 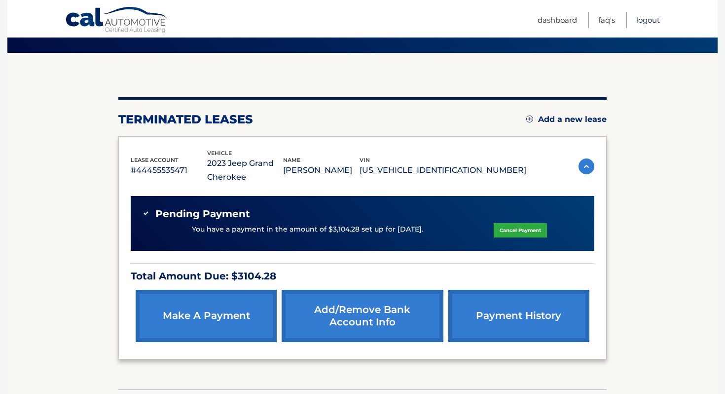 I want to click on a: Cancel Payment, so click(x=520, y=230).